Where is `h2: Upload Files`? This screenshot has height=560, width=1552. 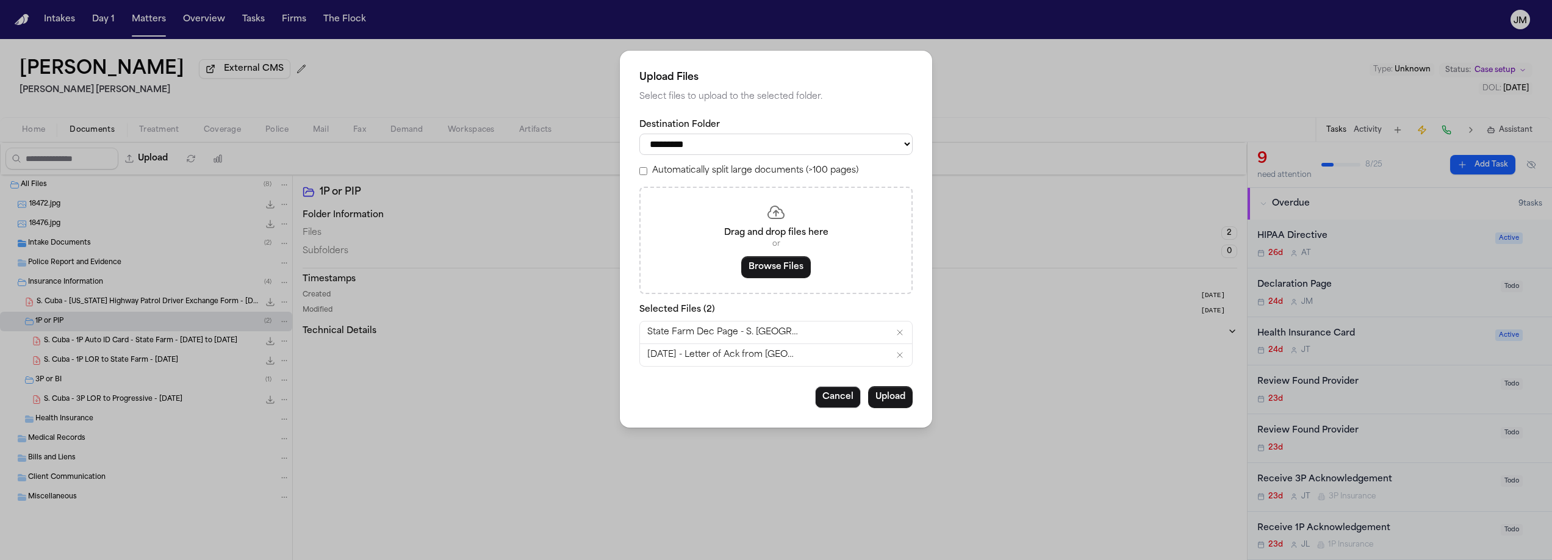 h2: Upload Files is located at coordinates (776, 77).